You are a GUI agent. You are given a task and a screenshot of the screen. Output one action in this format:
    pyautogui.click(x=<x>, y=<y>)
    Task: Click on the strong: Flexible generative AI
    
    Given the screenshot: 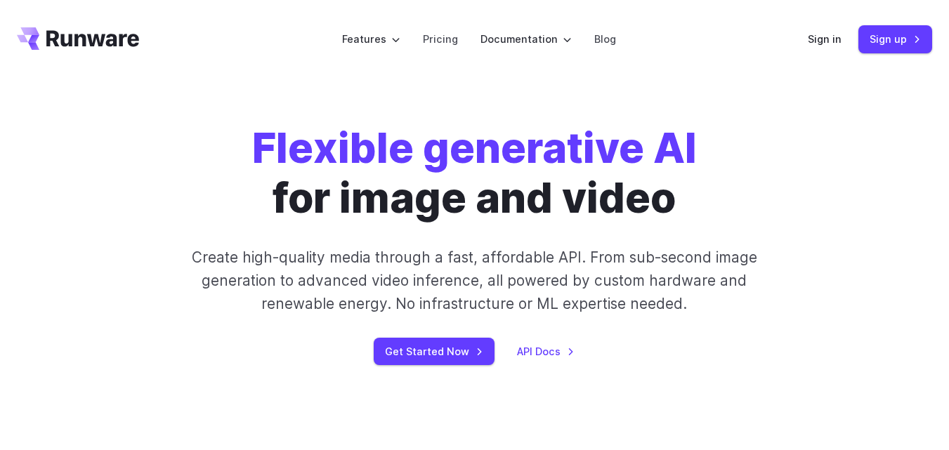 What is the action you would take?
    pyautogui.click(x=474, y=147)
    